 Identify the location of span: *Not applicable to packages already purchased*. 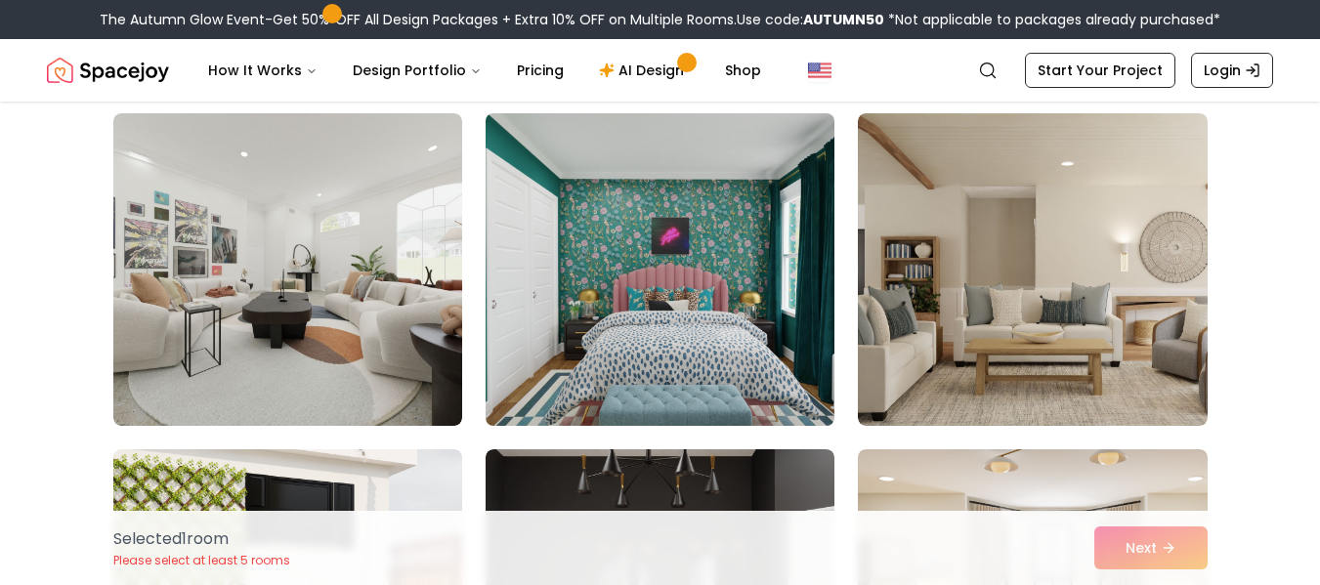
(1052, 20).